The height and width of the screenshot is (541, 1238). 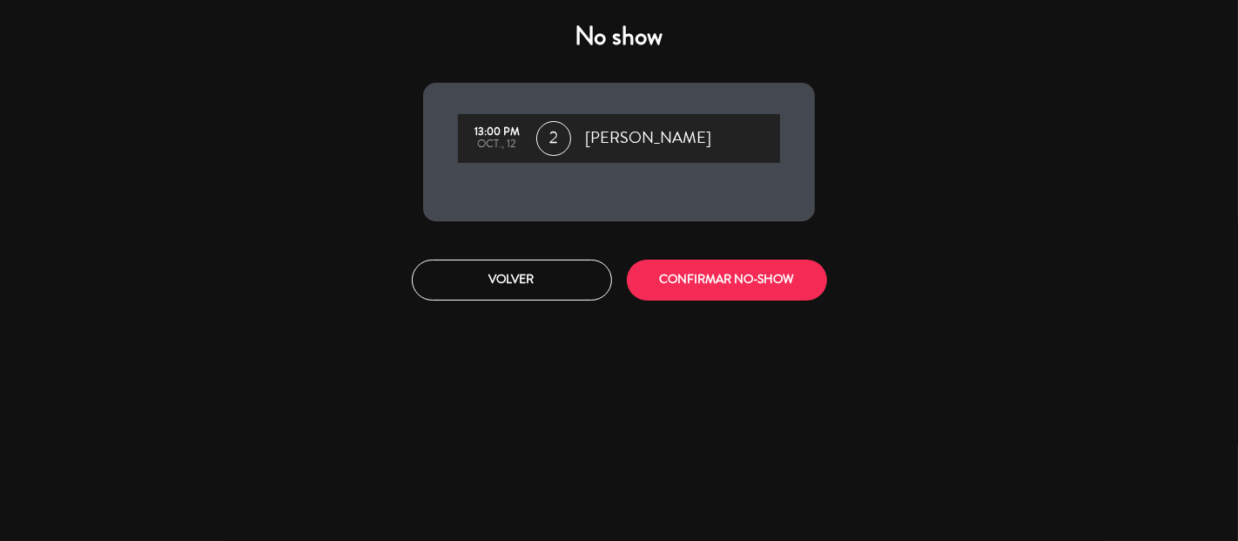 What do you see at coordinates (497, 132) in the screenshot?
I see `div: 13:00 PM` at bounding box center [497, 132].